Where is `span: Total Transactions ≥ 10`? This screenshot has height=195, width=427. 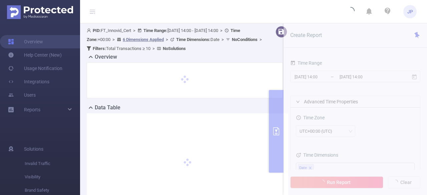 span: Total Transactions ≥ 10 is located at coordinates (121, 48).